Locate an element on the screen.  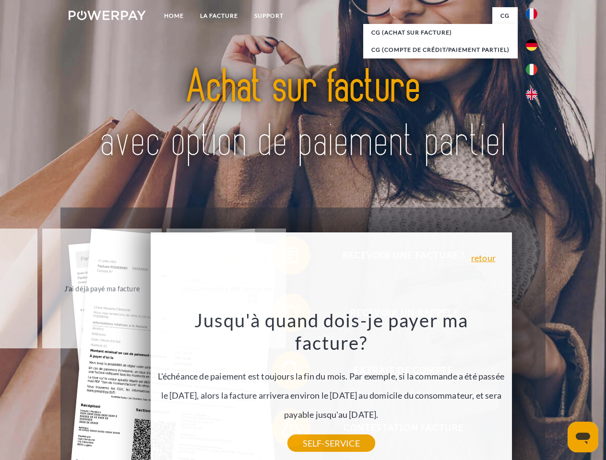
a: CG (achat sur facture) is located at coordinates (440, 33).